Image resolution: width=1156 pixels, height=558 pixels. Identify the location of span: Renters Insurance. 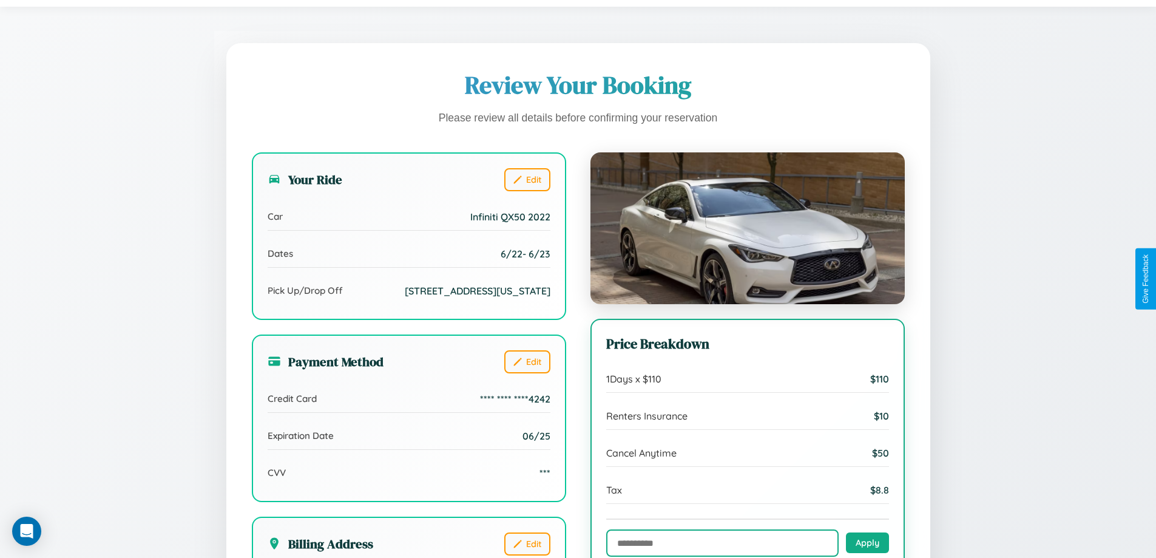
(647, 416).